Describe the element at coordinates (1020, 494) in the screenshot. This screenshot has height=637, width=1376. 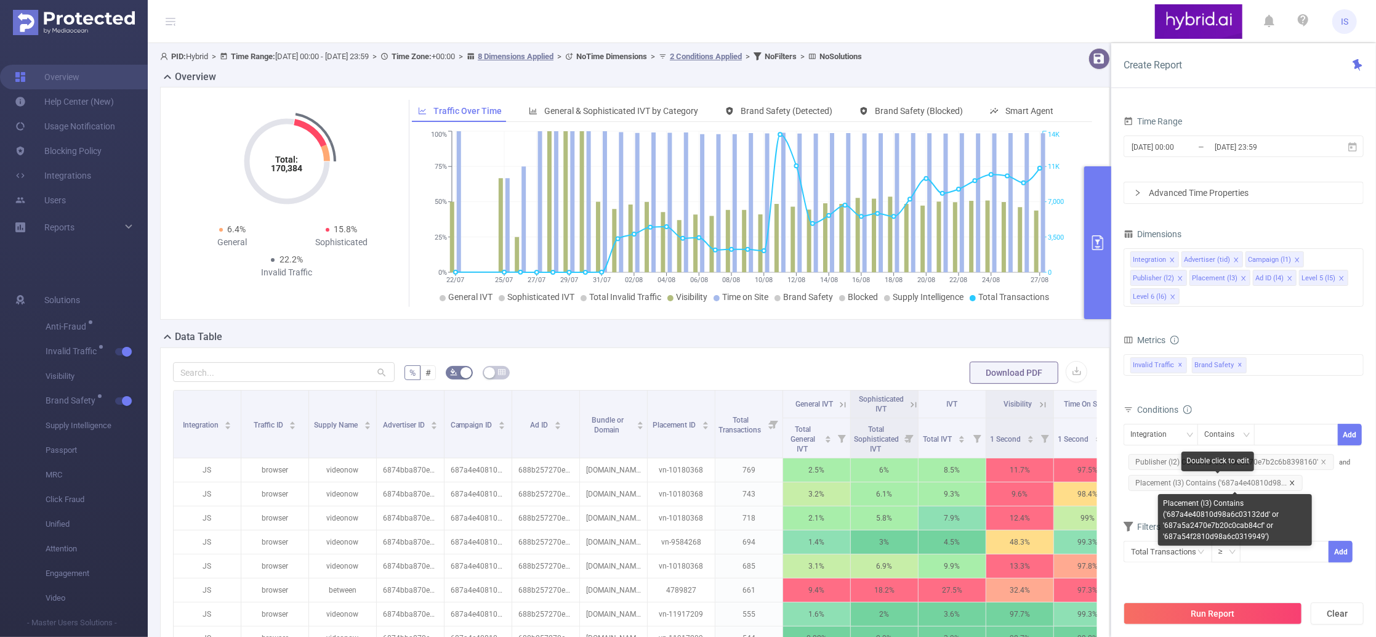
I see `p: 9.6%` at that location.